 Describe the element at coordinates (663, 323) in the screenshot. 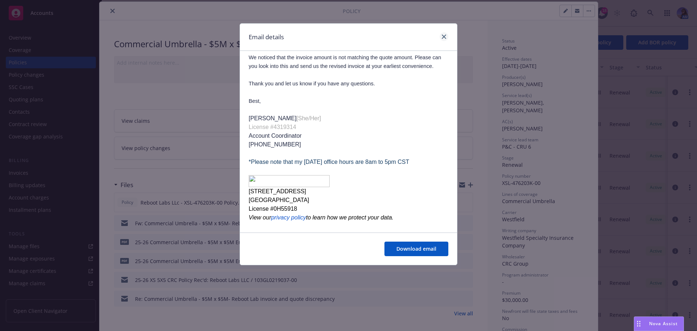

I see `span: Nova Assist` at that location.